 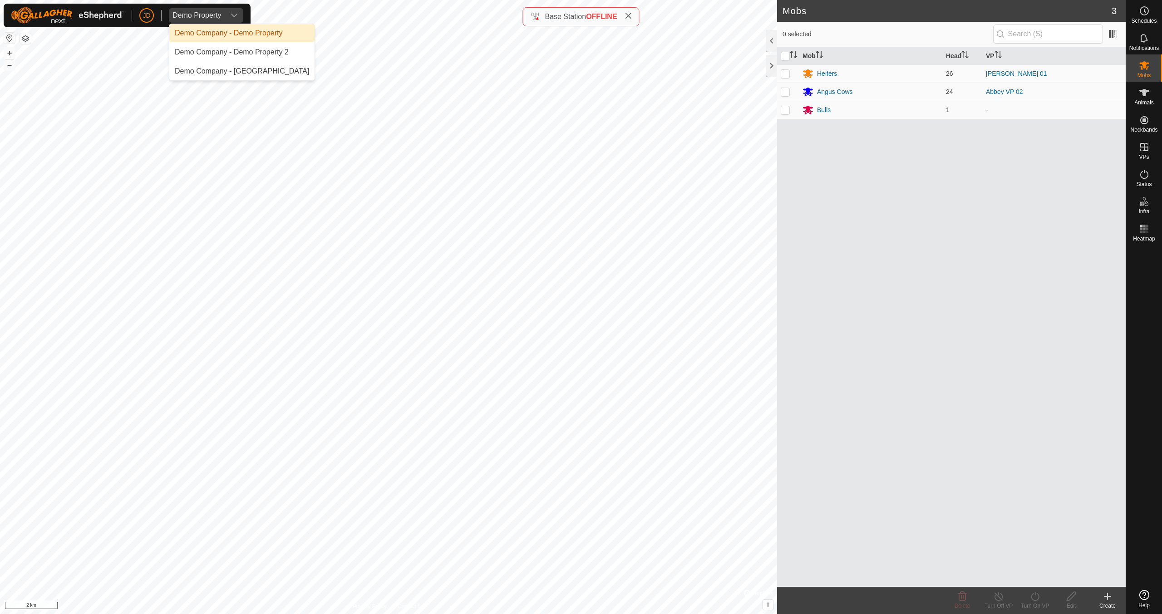 I want to click on span: 1, so click(x=947, y=110).